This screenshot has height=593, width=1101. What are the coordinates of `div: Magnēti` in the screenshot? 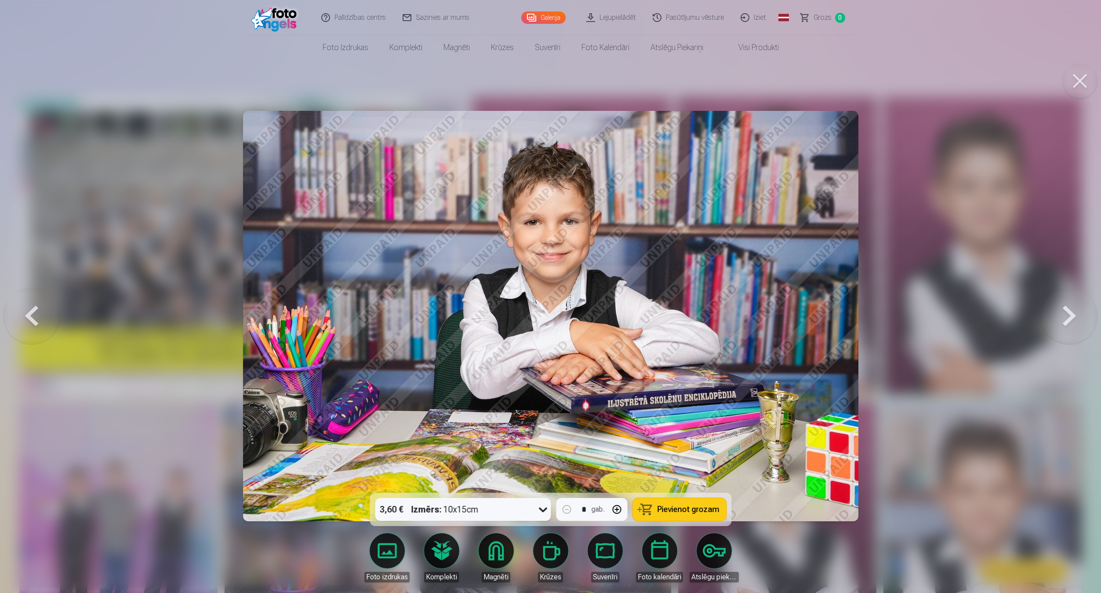 It's located at (496, 577).